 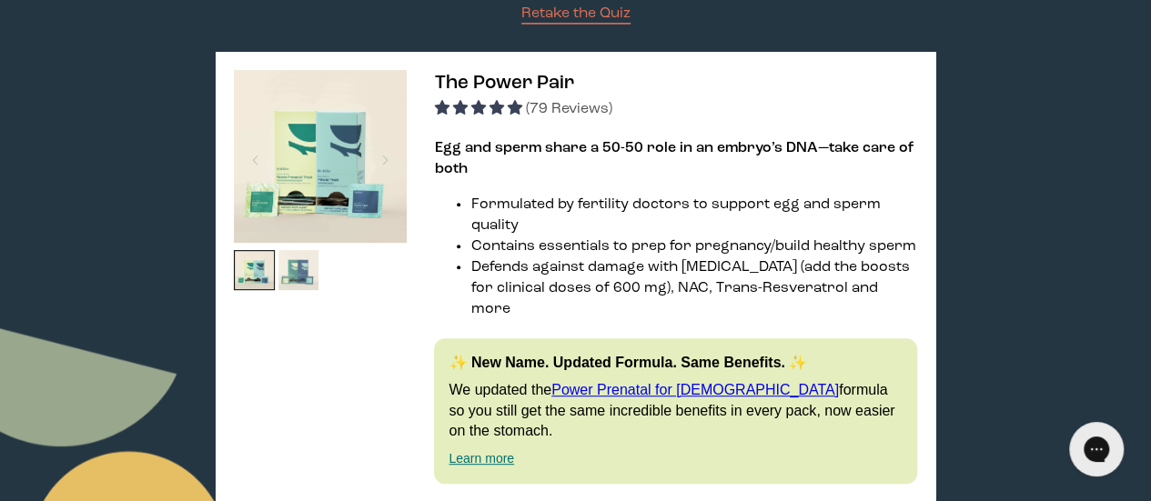 What do you see at coordinates (479, 109) in the screenshot?
I see `span: 4.92 stars` at bounding box center [479, 109].